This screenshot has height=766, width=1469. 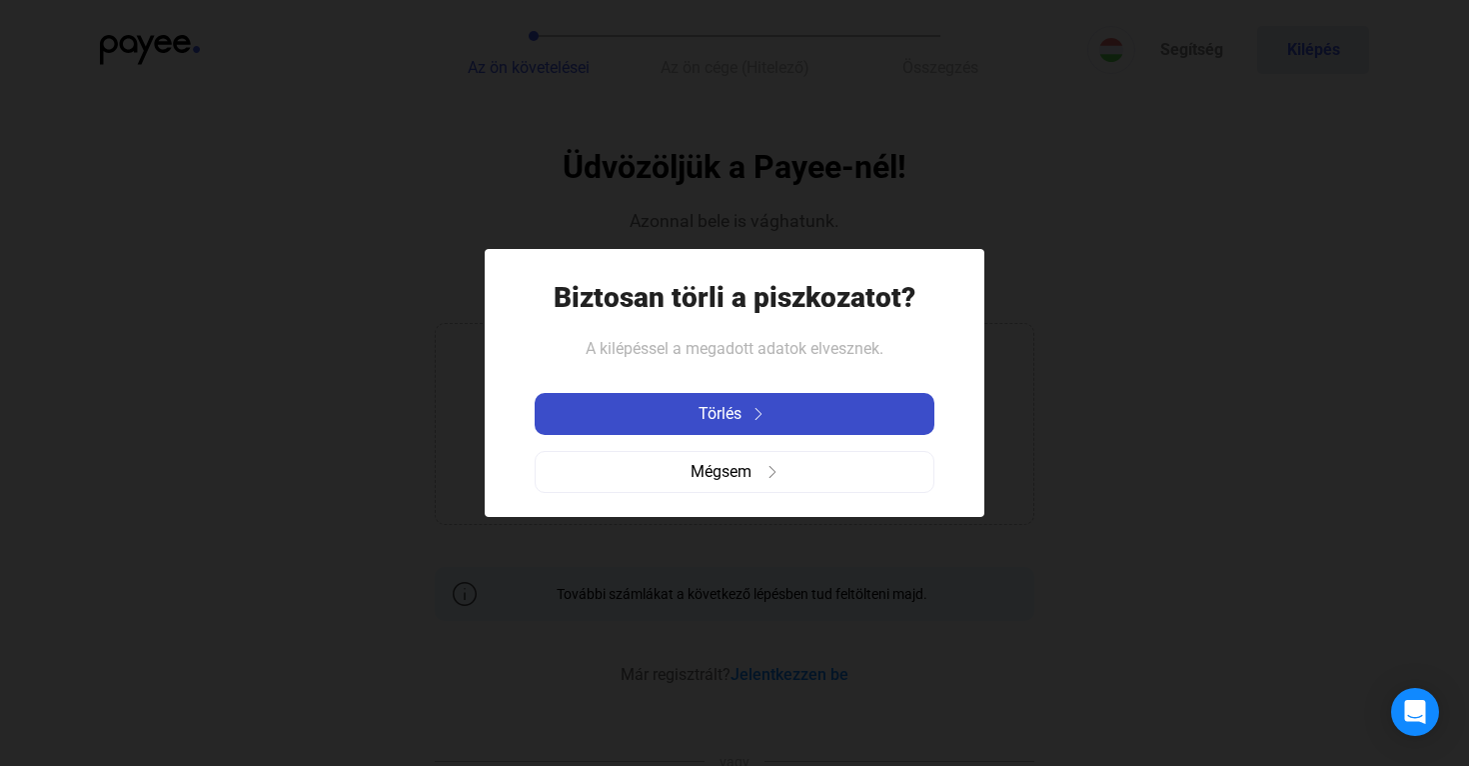 I want to click on img: arrow-right-white, so click(x=759, y=414).